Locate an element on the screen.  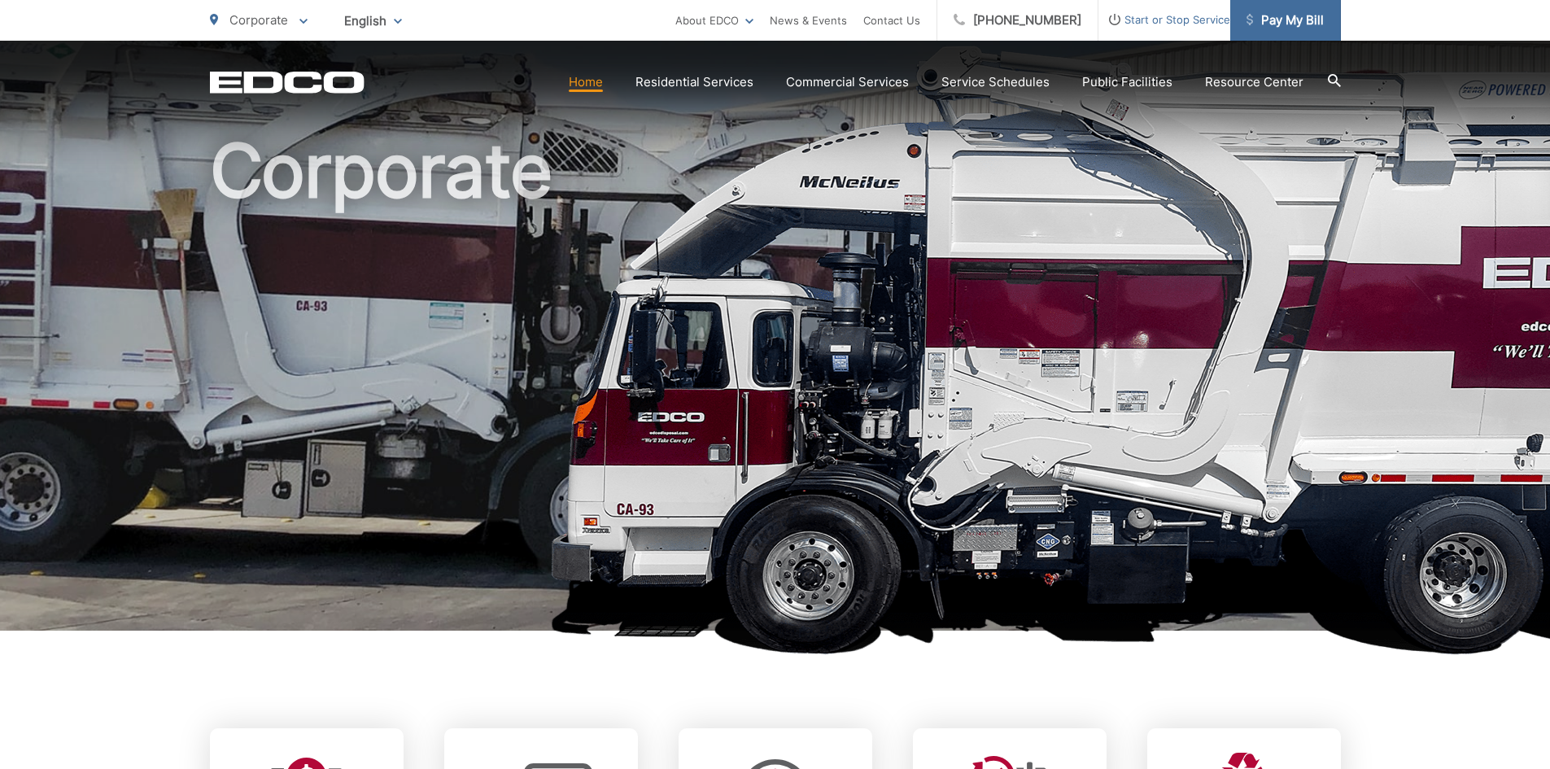
a: Public Facilities is located at coordinates (1127, 82).